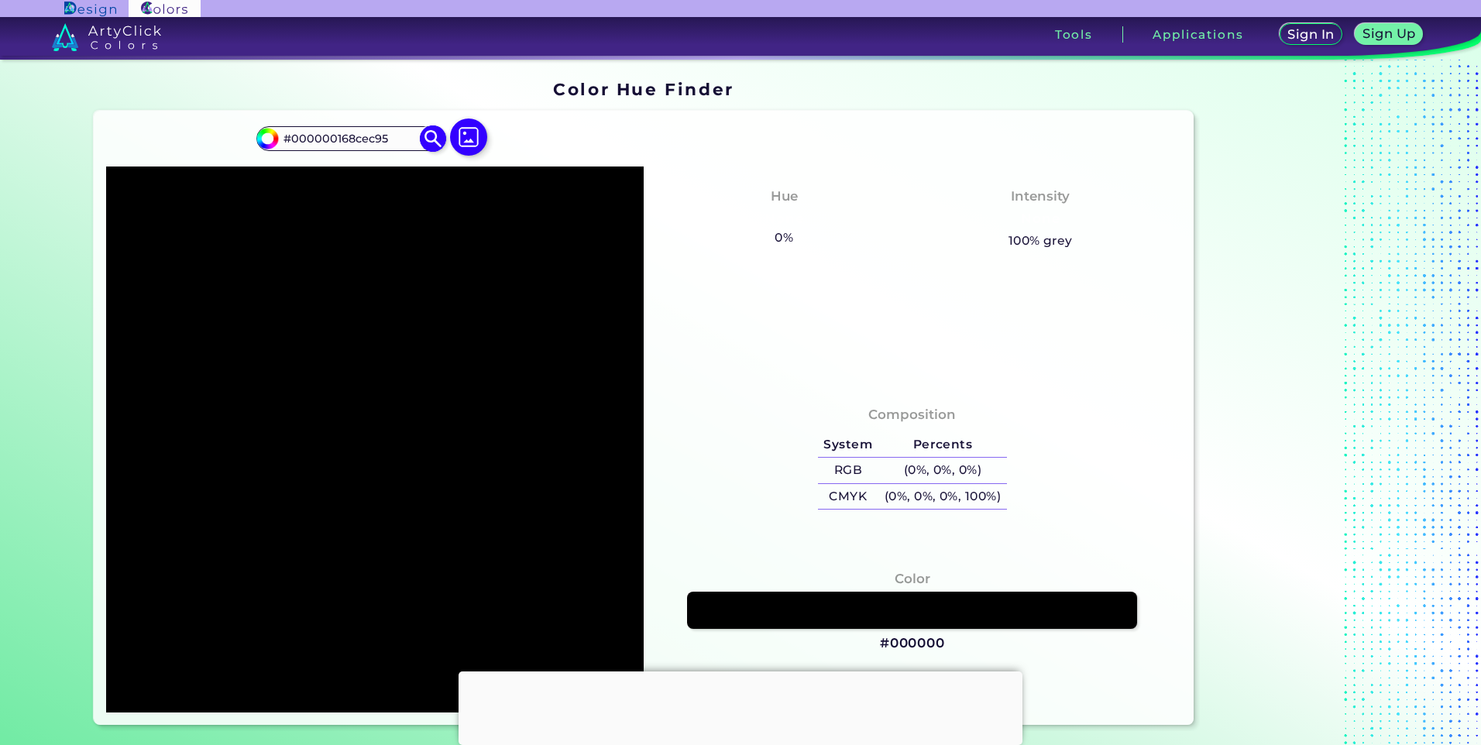  Describe the element at coordinates (1197, 34) in the screenshot. I see `h3: Applications` at that location.